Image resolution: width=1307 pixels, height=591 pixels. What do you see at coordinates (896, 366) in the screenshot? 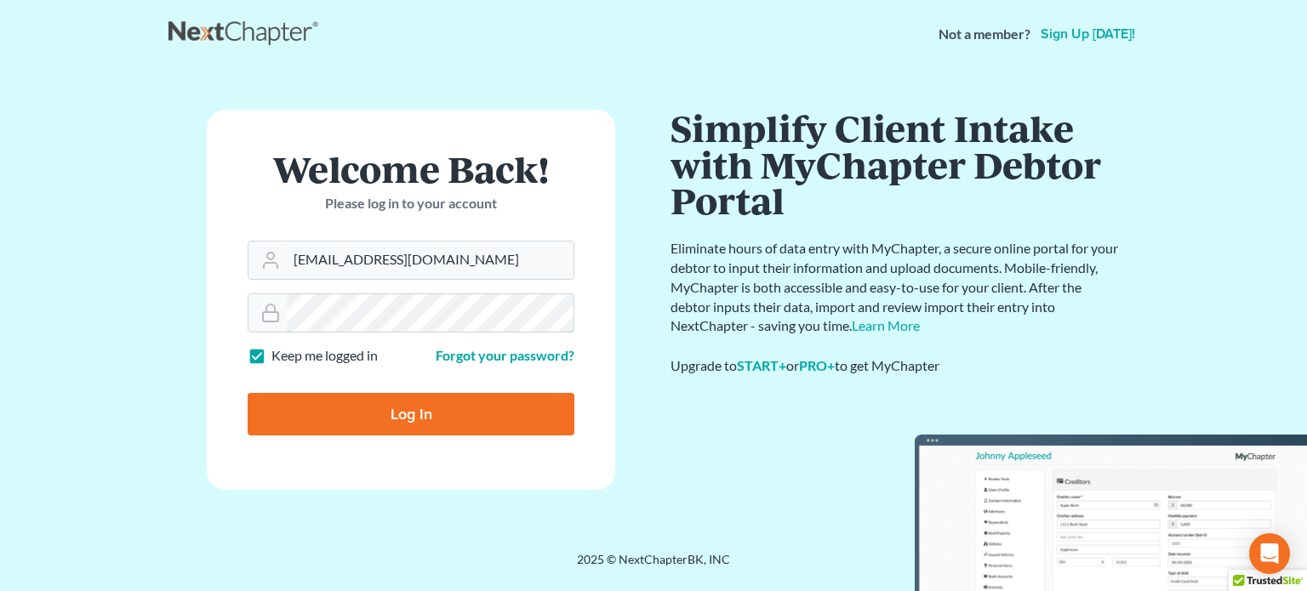
I see `div: Upgrade to or to get MyChapter` at bounding box center [896, 366].